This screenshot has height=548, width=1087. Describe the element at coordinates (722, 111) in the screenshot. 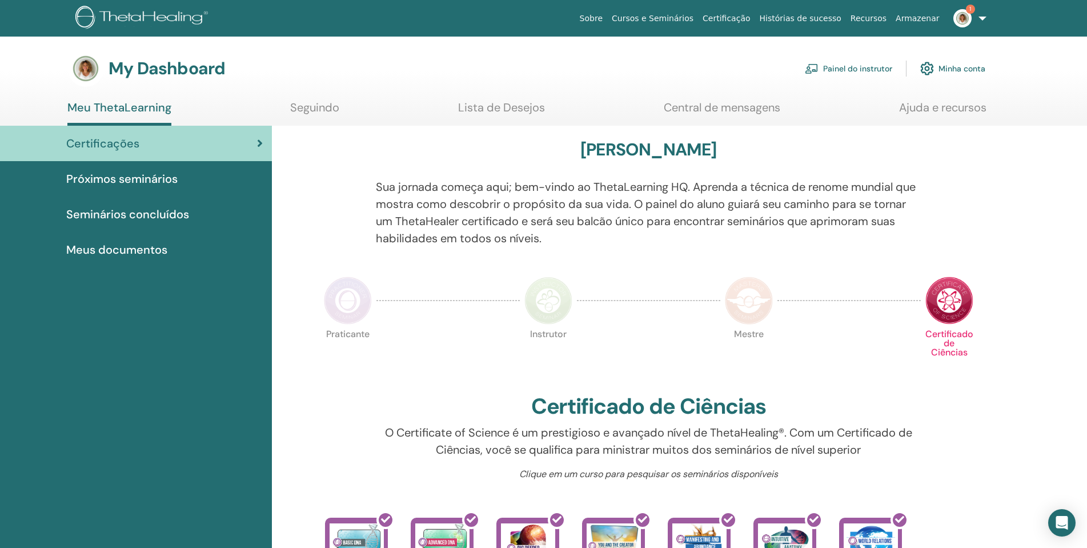

I see `a: Central de mensagens` at that location.